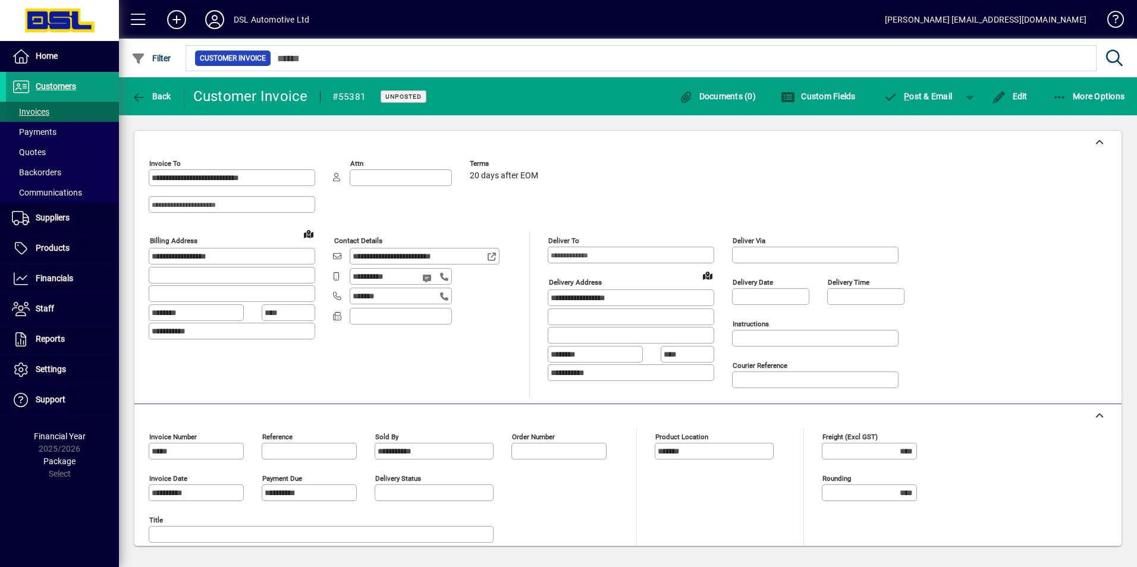  Describe the element at coordinates (62, 400) in the screenshot. I see `a: Support` at that location.